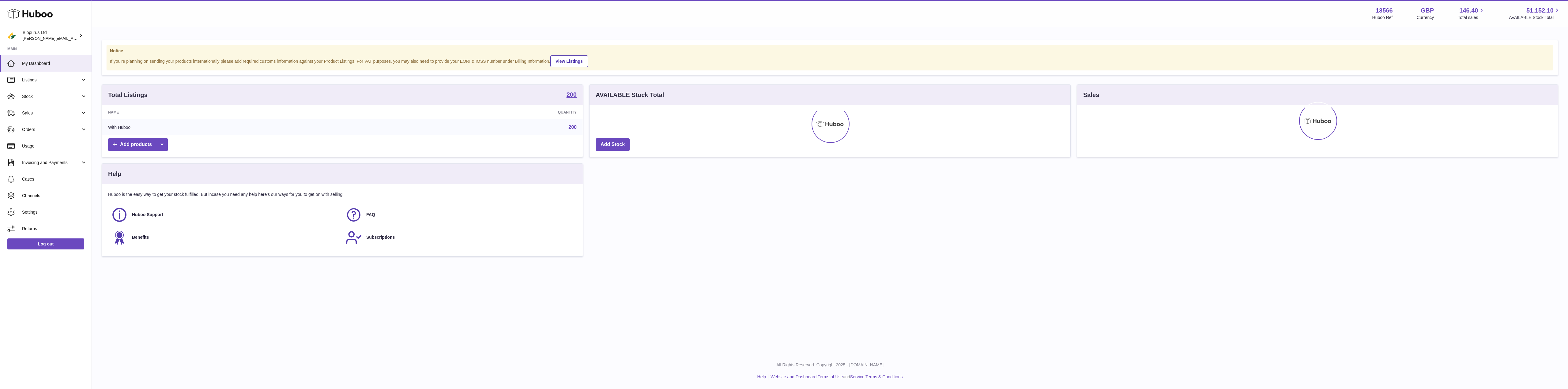 The width and height of the screenshot is (1568, 389). What do you see at coordinates (225, 238) in the screenshot?
I see `a: Benefits` at bounding box center [225, 238].